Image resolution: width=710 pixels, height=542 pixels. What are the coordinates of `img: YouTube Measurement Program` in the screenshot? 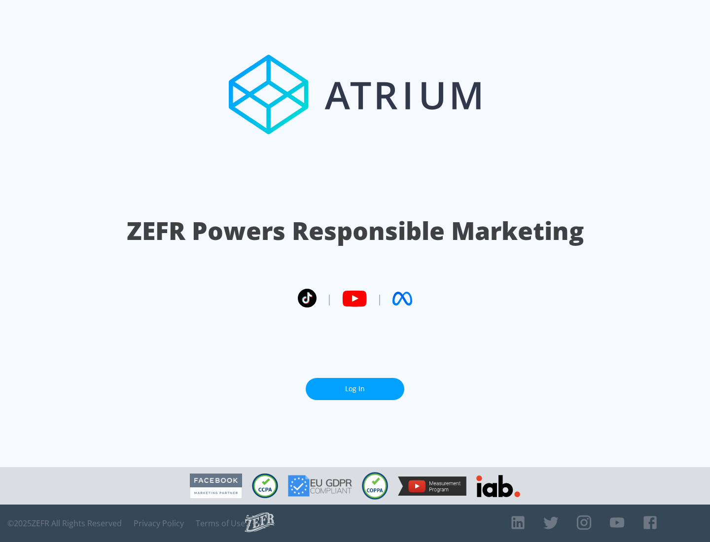 It's located at (432, 486).